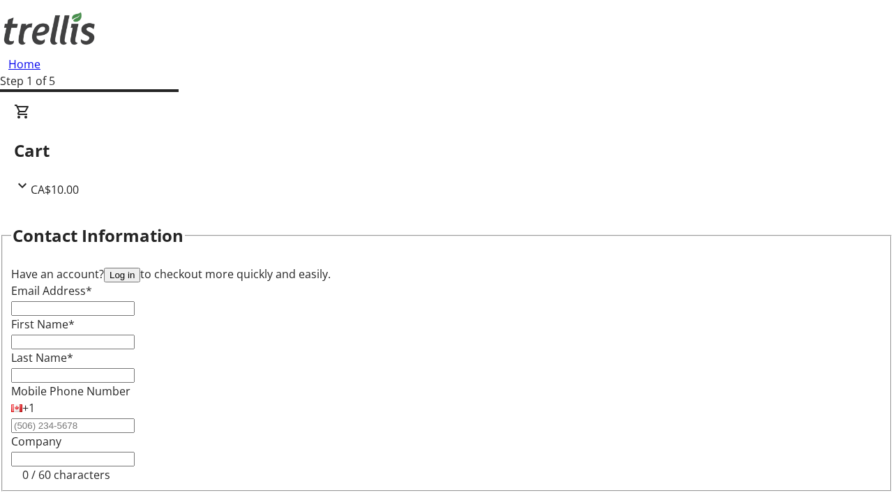 This screenshot has height=502, width=893. What do you see at coordinates (42, 358) in the screenshot?
I see `label: Last Name*` at bounding box center [42, 358].